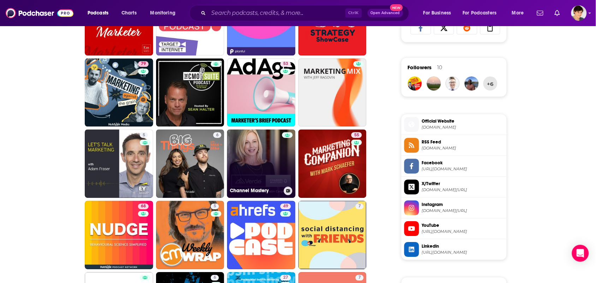 This screenshot has height=283, width=596. Describe the element at coordinates (463, 121) in the screenshot. I see `span: Official Website` at that location.